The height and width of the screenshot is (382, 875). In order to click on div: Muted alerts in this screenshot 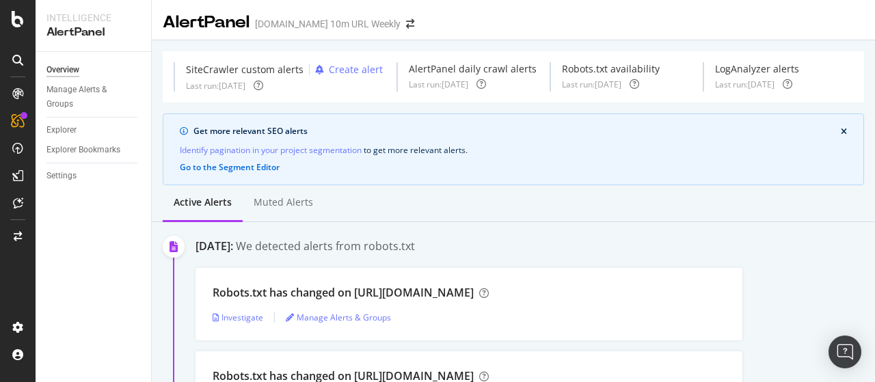, I will do `click(283, 202)`.